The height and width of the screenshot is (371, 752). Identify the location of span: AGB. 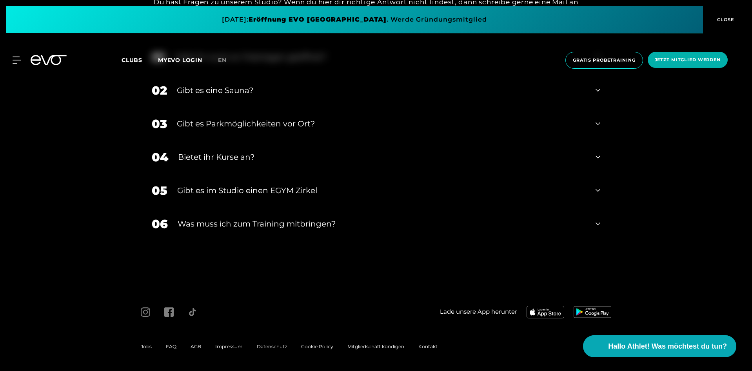
(196, 346).